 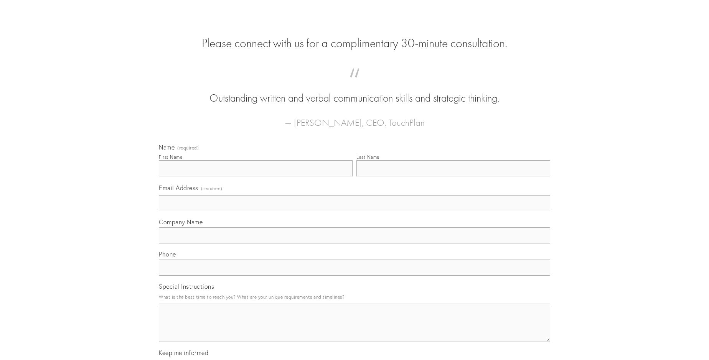 What do you see at coordinates (170, 157) in the screenshot?
I see `div: First Name` at bounding box center [170, 157].